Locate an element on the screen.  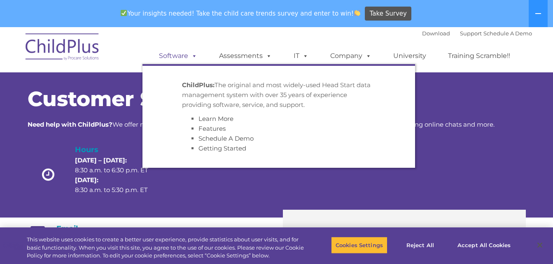
a: Training Scramble!! is located at coordinates (479, 56).